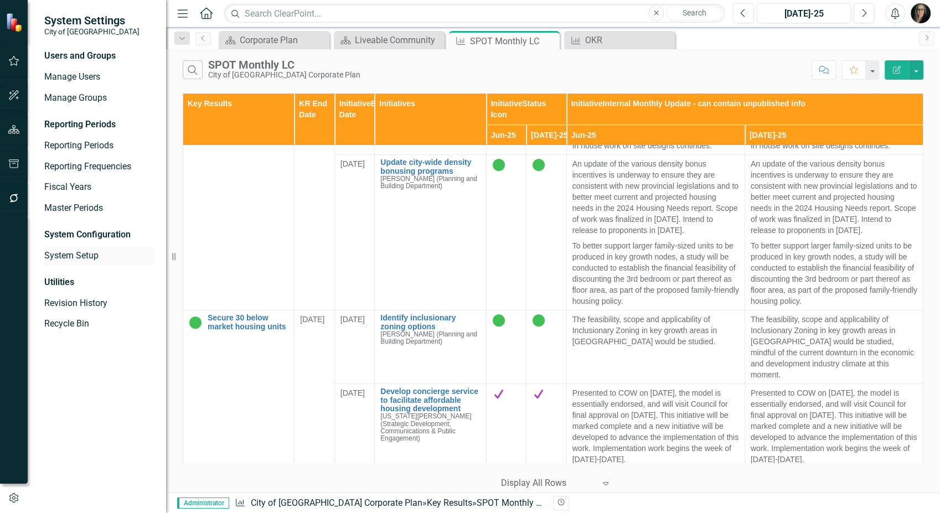  Describe the element at coordinates (921, 13) in the screenshot. I see `button: Natalie Kovach` at that location.